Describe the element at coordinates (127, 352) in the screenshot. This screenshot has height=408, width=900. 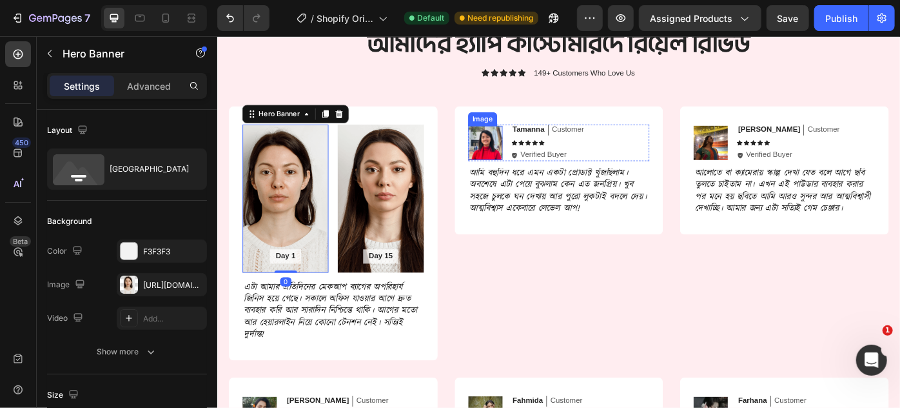
I see `div: Show more` at that location.